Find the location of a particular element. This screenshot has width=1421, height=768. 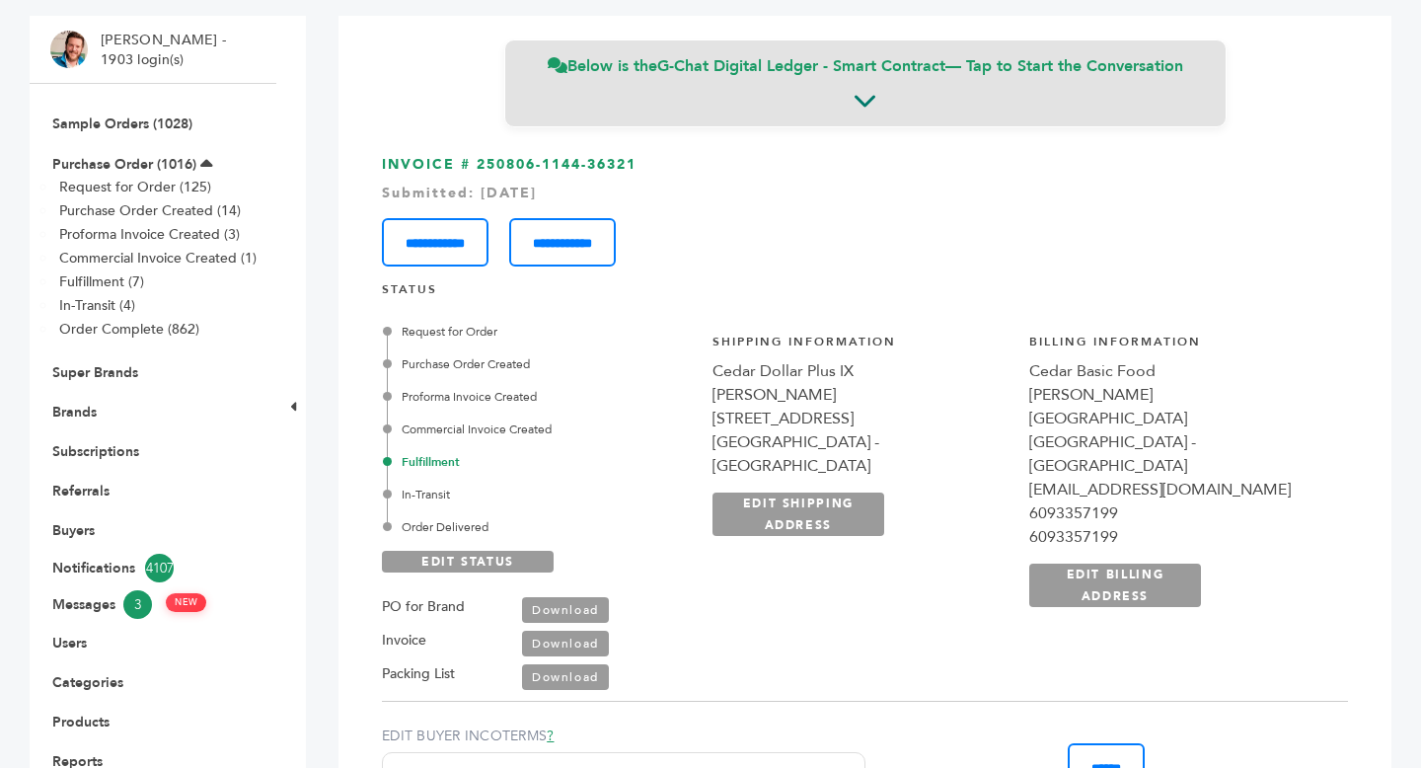

a: Super Brands is located at coordinates (95, 372).